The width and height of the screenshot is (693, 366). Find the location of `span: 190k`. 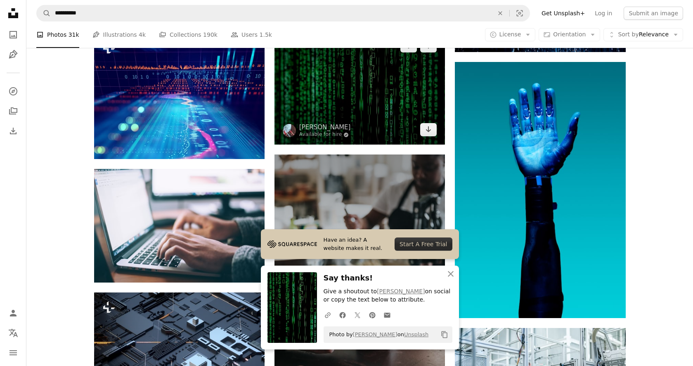

span: 190k is located at coordinates (210, 35).